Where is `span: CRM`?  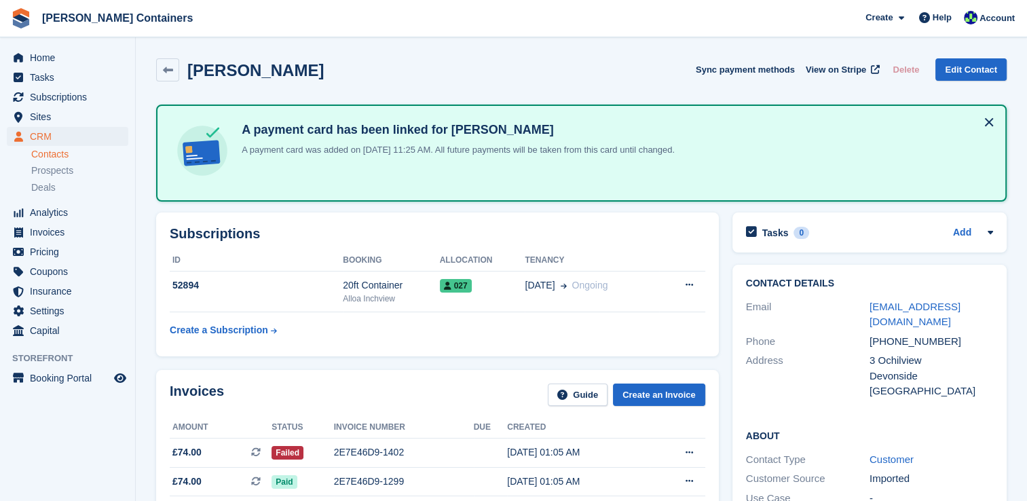
span: CRM is located at coordinates (71, 136).